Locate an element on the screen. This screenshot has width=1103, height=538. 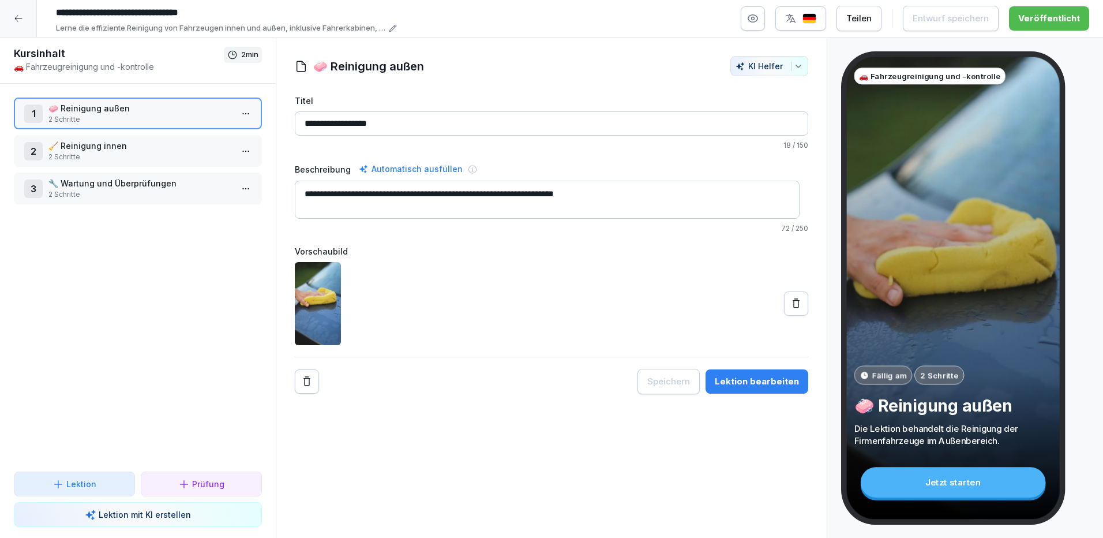
button: KI Helfer is located at coordinates (769, 66).